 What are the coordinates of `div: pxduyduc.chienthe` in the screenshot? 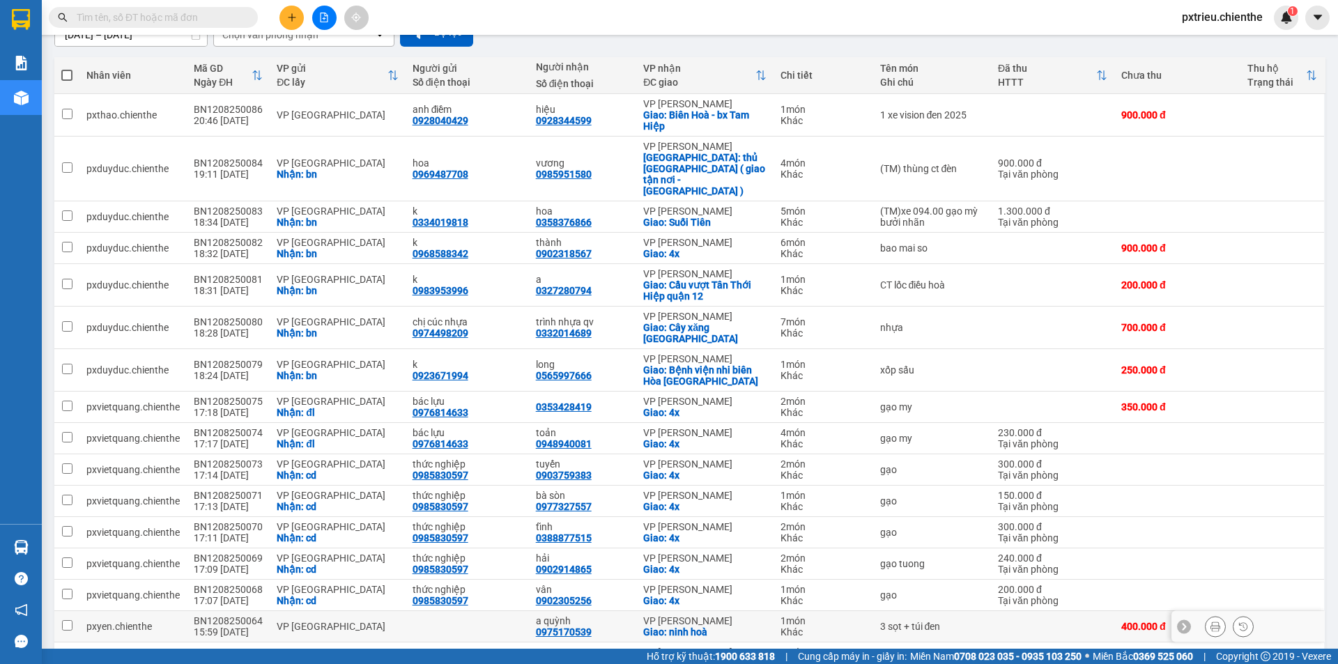 It's located at (133, 169).